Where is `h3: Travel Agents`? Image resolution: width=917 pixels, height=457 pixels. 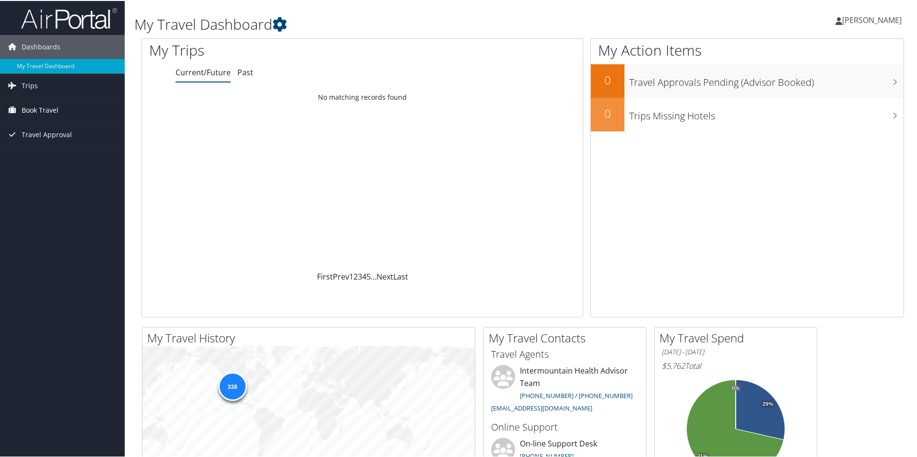 h3: Travel Agents is located at coordinates (565, 353).